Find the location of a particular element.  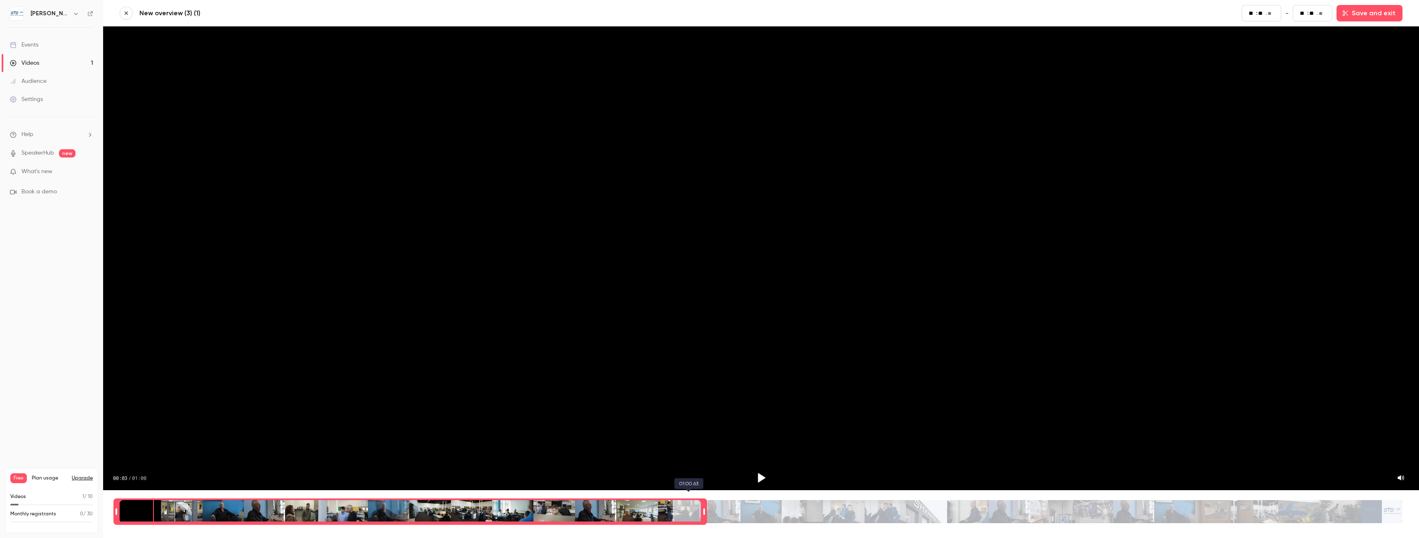

div: Settings is located at coordinates (26, 99).